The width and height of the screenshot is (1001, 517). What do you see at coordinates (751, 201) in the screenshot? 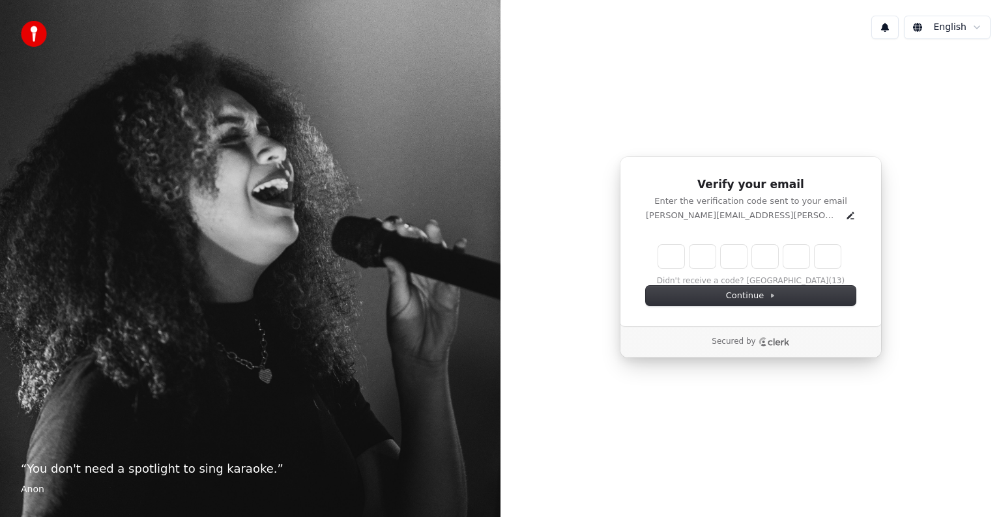
I see `p: Enter the verification code sent to your email` at bounding box center [751, 201].